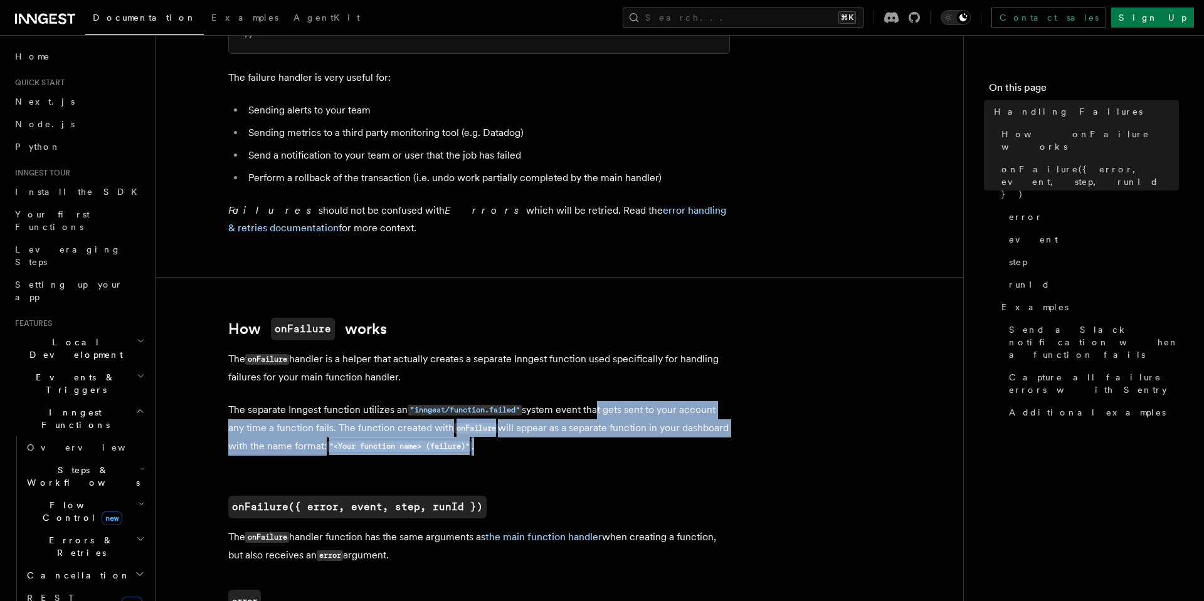  Describe the element at coordinates (76, 576) in the screenshot. I see `span: Cancellation` at that location.